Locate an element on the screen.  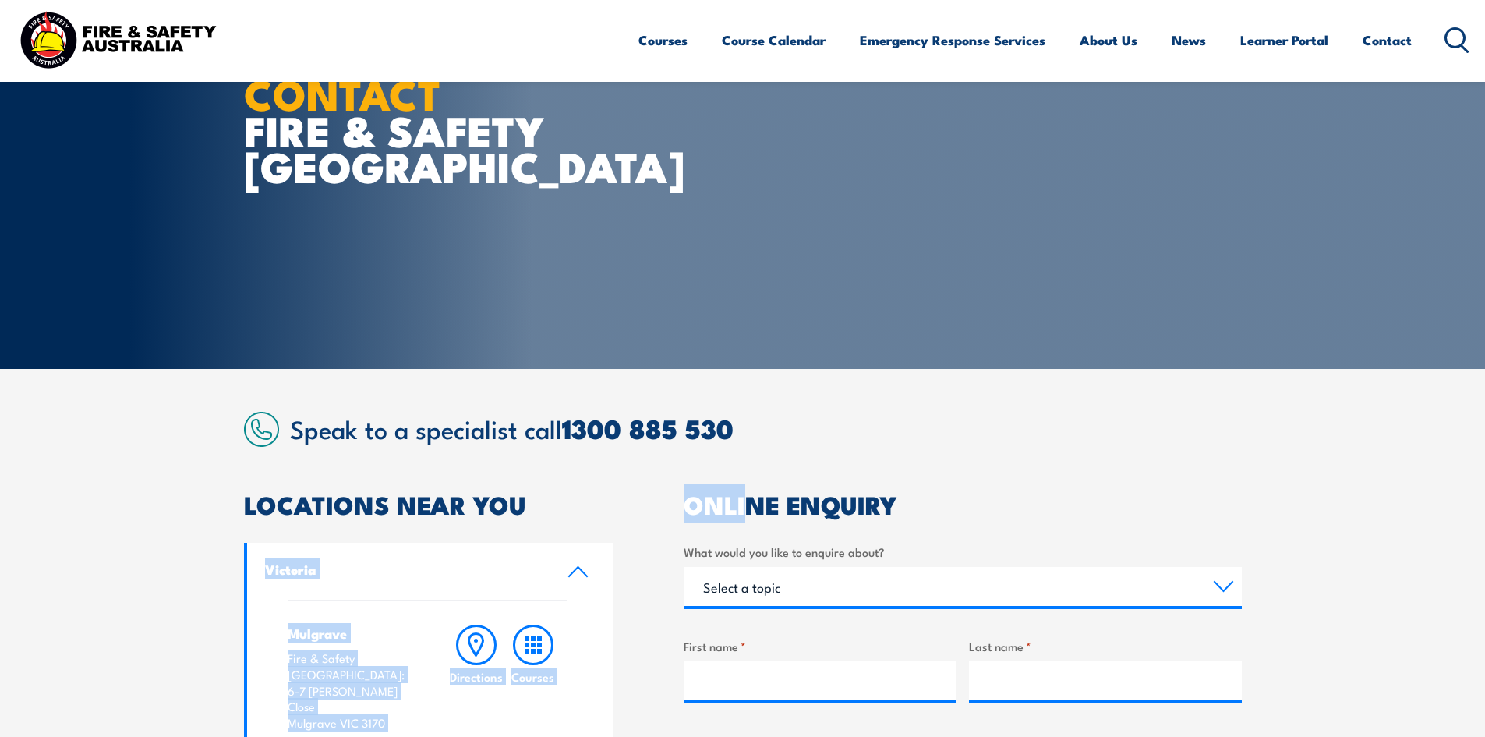
a: Directions is located at coordinates (476, 678).